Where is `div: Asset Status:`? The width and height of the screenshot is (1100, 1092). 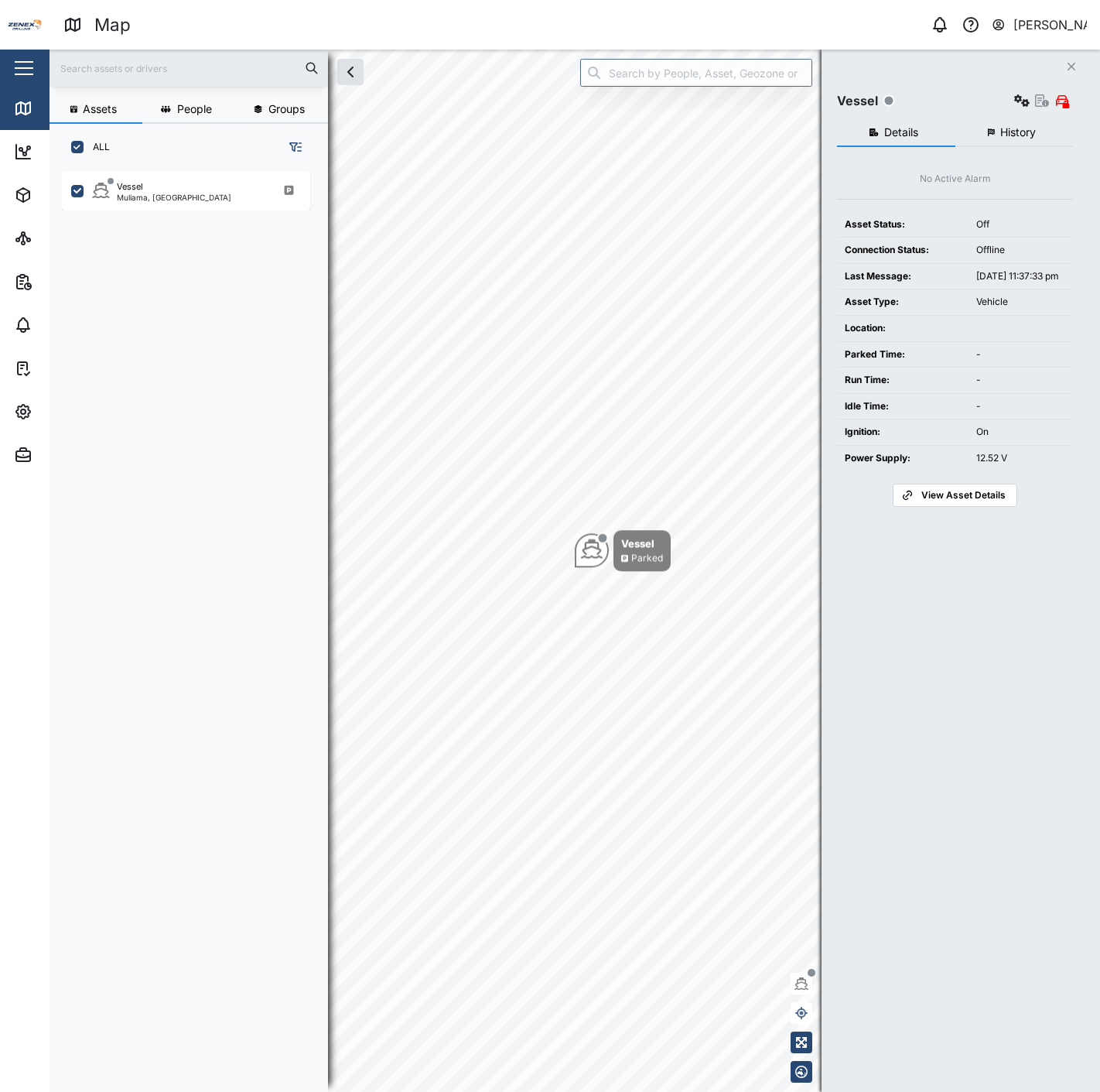 div: Asset Status: is located at coordinates (903, 225).